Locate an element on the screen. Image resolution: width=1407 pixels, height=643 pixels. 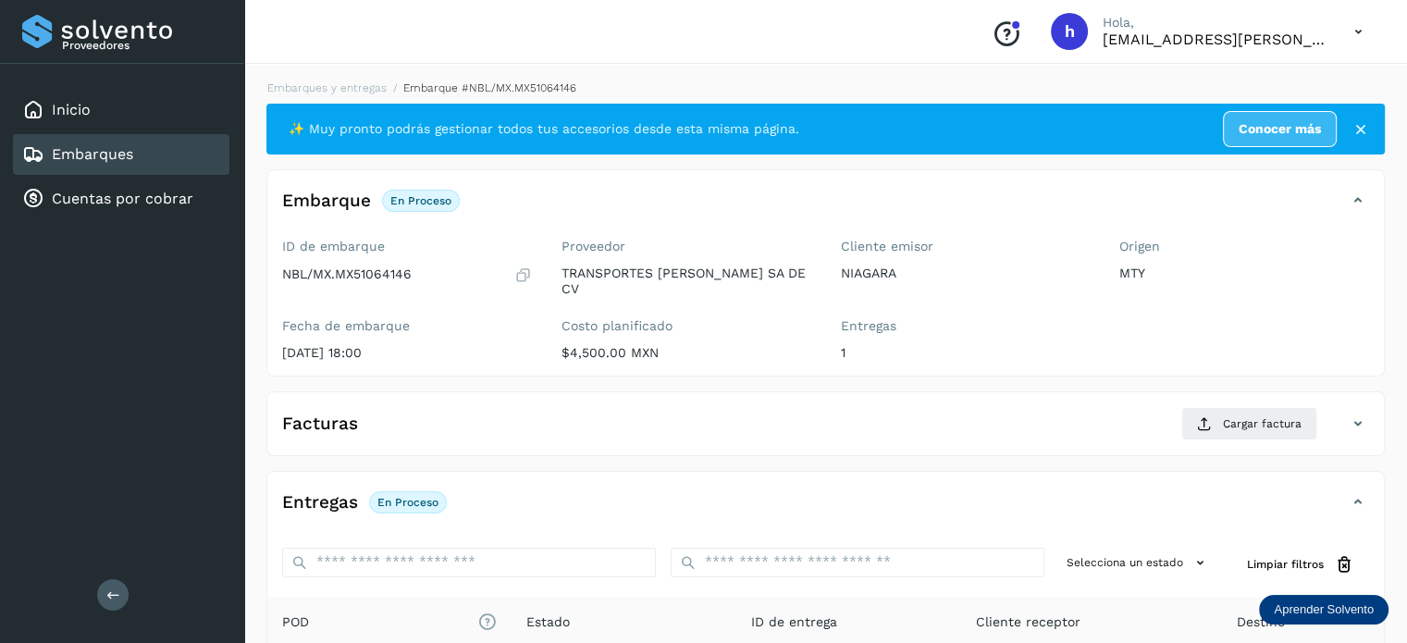
label: Costo planificado is located at coordinates (686, 326).